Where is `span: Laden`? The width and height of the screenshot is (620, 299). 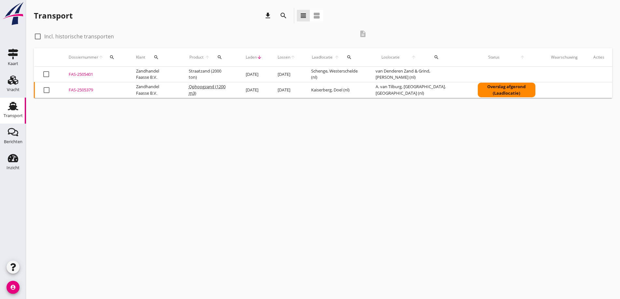
span: Laden is located at coordinates (251, 57).